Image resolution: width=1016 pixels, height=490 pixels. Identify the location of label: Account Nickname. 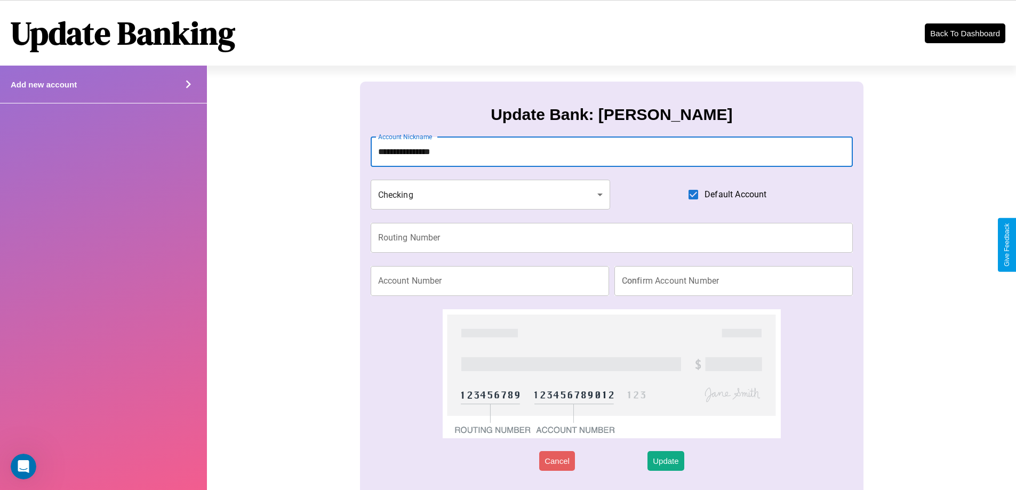
(405, 137).